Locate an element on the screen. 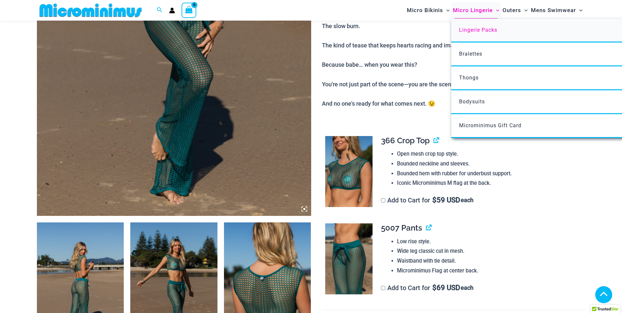 The width and height of the screenshot is (622, 313). a: Mens SwimwearMenu ToggleMenu Toggle is located at coordinates (557, 10).